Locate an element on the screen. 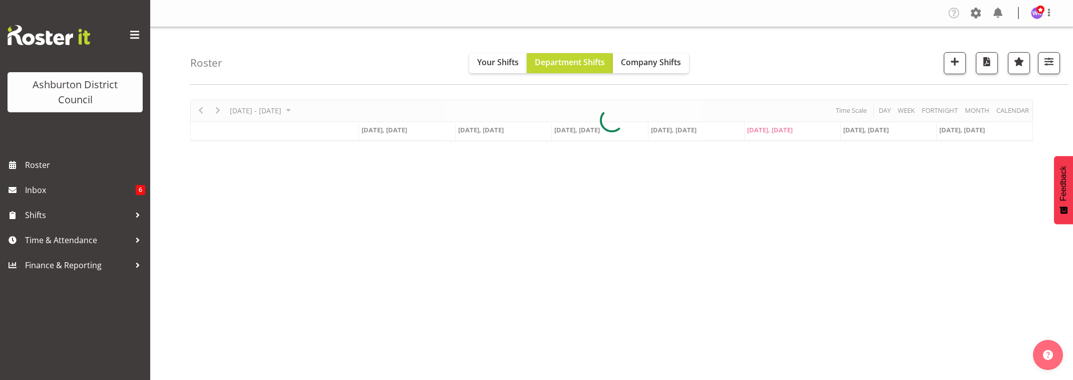  span: Company Shifts is located at coordinates (651, 62).